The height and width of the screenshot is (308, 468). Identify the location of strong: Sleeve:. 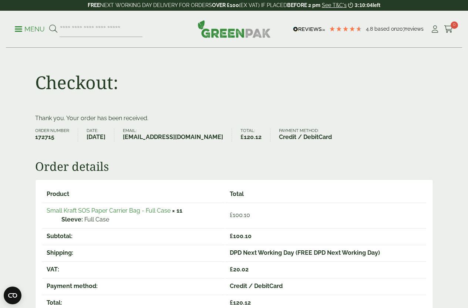
(72, 220).